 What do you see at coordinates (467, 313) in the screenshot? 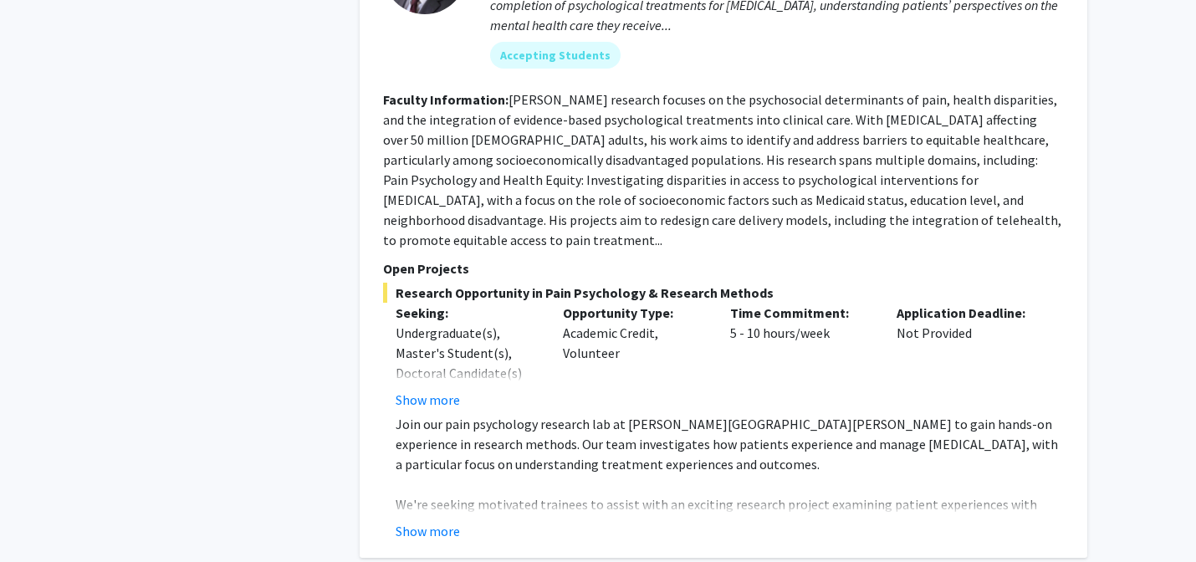
I see `p: Seeking:` at bounding box center [467, 313].